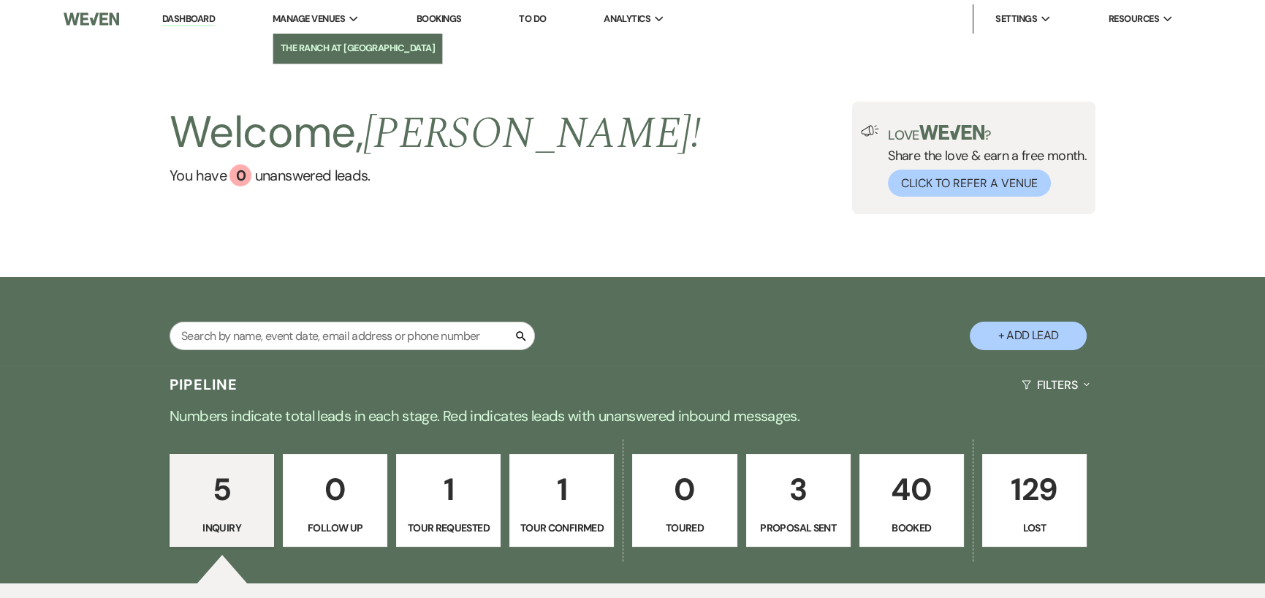  I want to click on button: + Add Lead, so click(1029, 336).